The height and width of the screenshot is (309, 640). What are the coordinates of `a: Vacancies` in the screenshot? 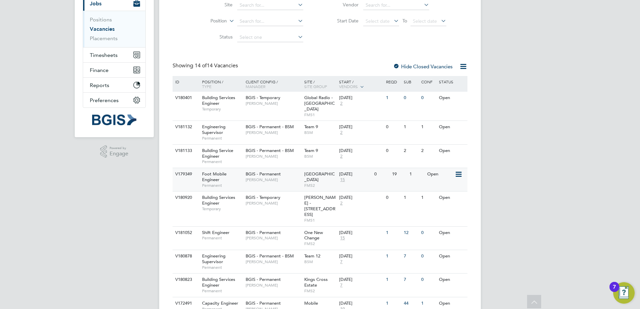 It's located at (102, 29).